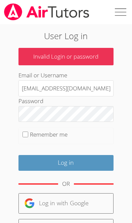 The image size is (132, 223). I want to click on h2: User Log in, so click(66, 36).